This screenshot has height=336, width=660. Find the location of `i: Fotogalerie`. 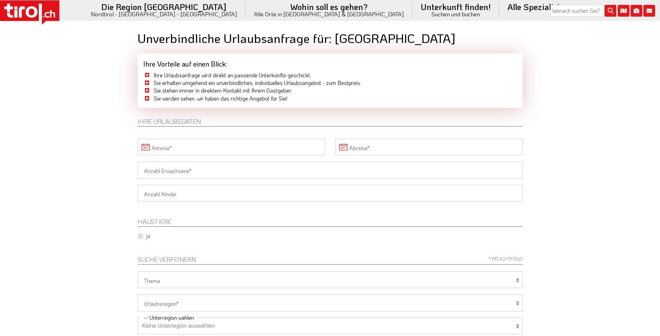

i: Fotogalerie is located at coordinates (636, 11).